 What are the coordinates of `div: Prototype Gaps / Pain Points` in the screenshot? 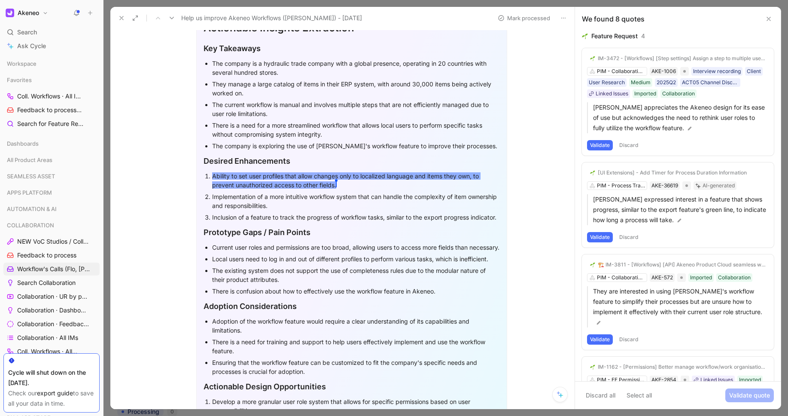 It's located at (352, 232).